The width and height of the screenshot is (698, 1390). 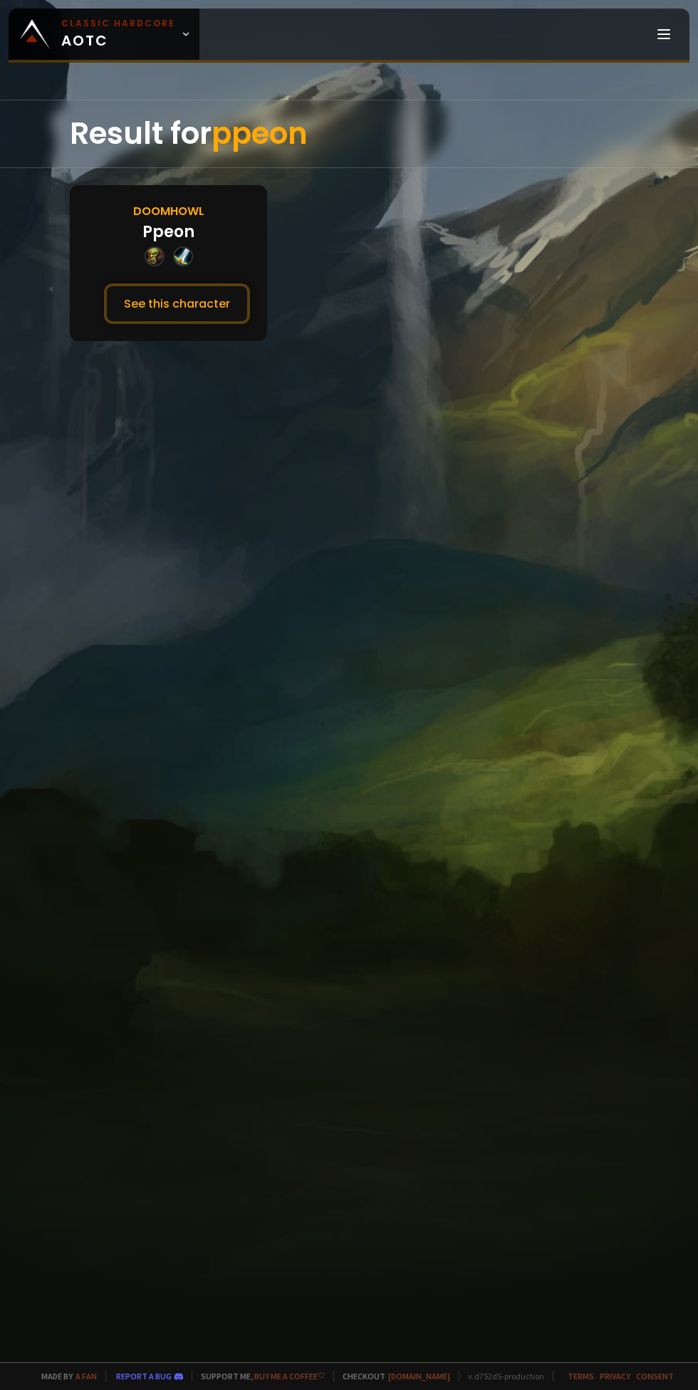 What do you see at coordinates (118, 34) in the screenshot?
I see `span: AOTC` at bounding box center [118, 34].